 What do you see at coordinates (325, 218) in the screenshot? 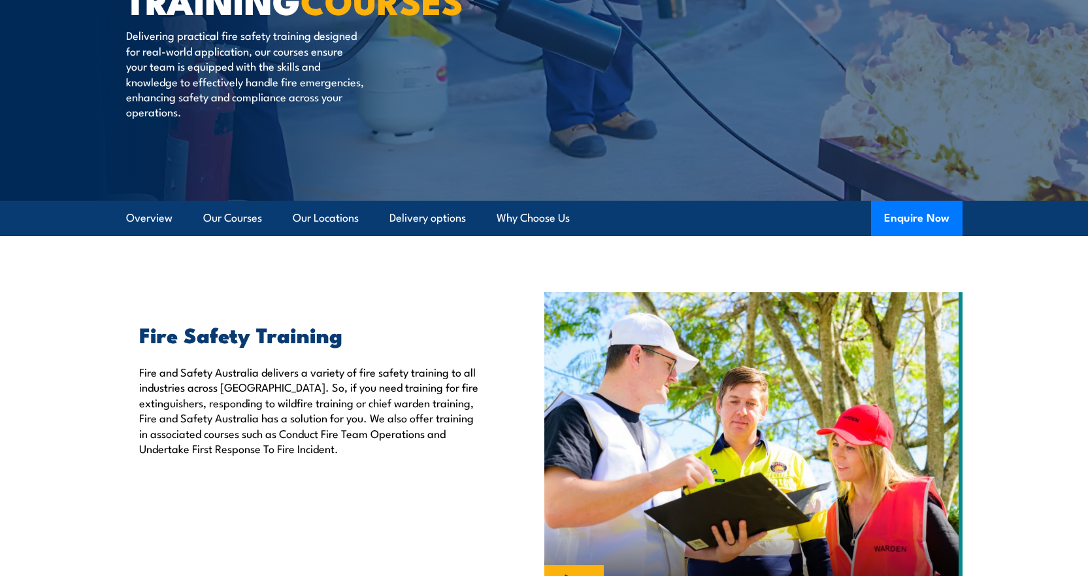
I see `a: Our Locations` at bounding box center [325, 218].